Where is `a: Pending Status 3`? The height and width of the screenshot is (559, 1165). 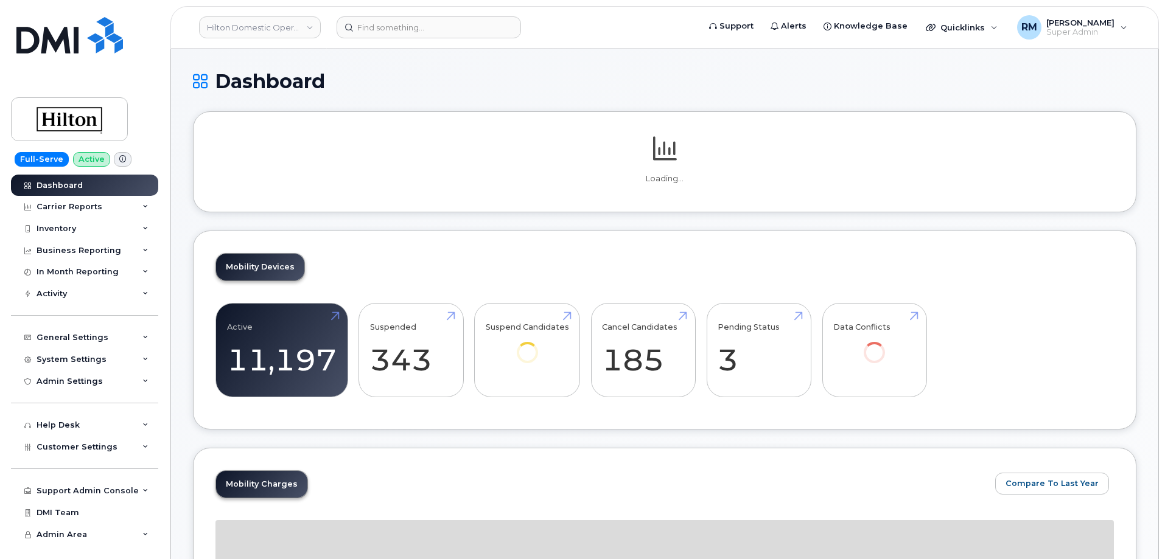
a: Pending Status 3 is located at coordinates (758, 351).